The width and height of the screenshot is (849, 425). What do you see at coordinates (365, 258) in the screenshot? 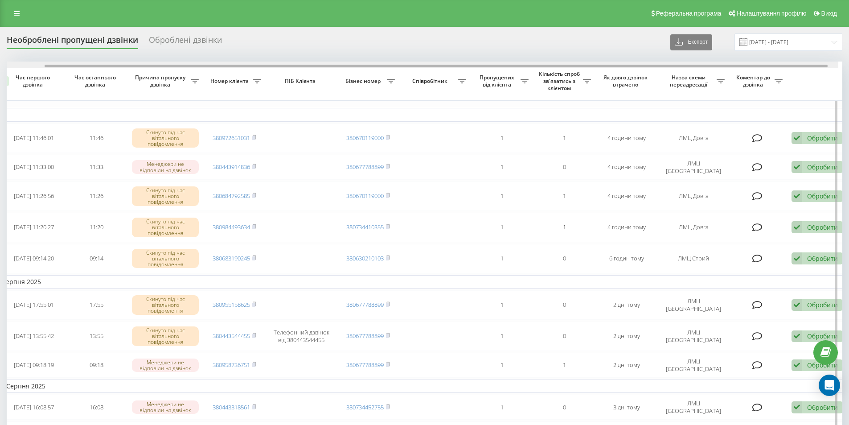
I see `a: 380630210103` at bounding box center [365, 258].